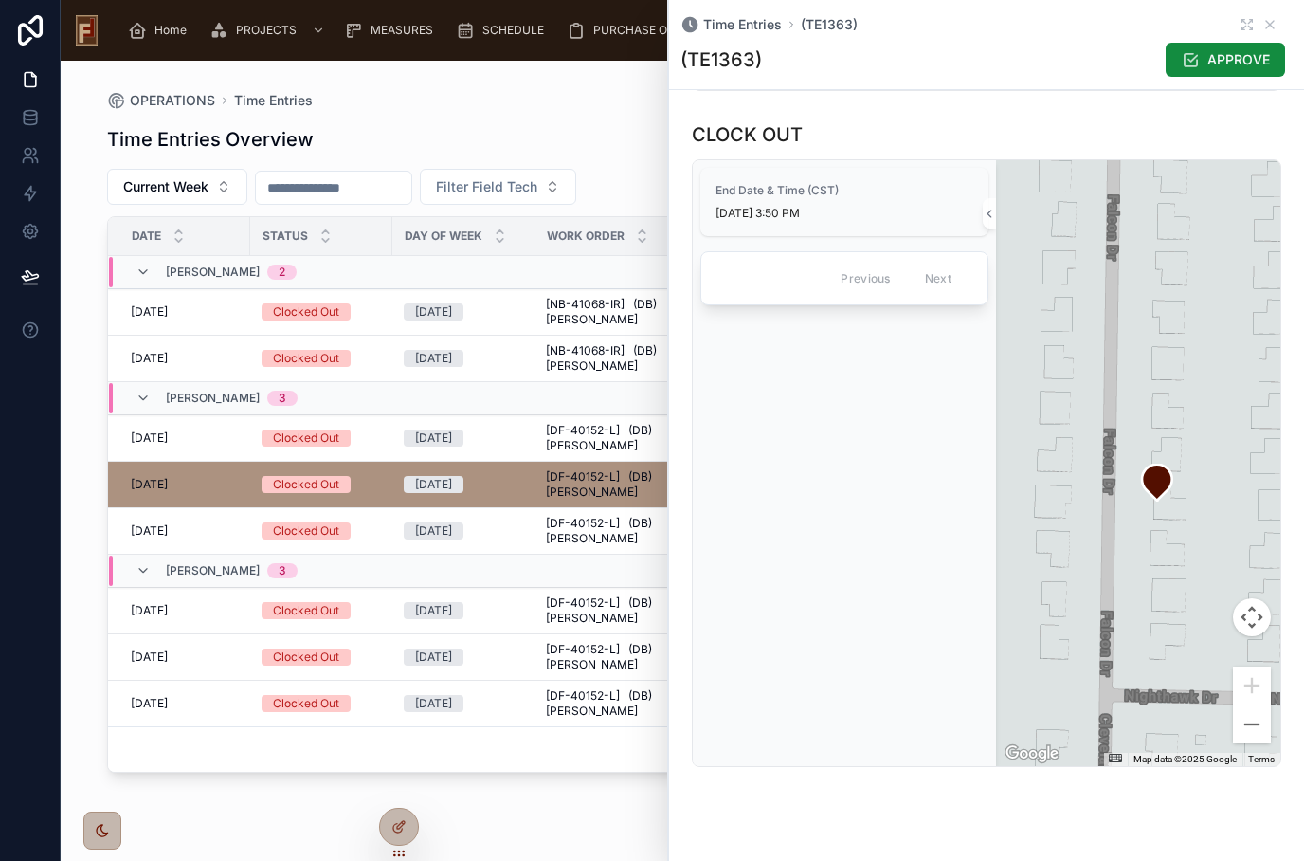 The height and width of the screenshot is (861, 1304). Describe the element at coordinates (486, 187) in the screenshot. I see `span: Filter Field Tech` at that location.